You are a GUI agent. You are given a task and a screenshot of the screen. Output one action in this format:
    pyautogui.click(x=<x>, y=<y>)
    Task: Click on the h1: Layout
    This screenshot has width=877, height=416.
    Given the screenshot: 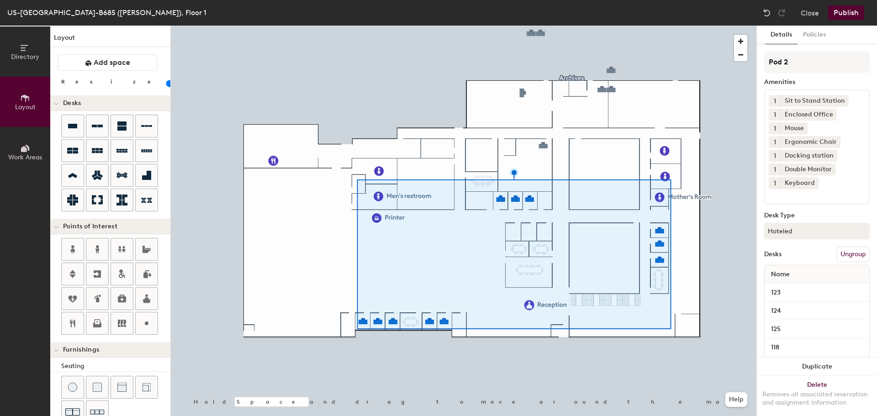 What is the action you would take?
    pyautogui.click(x=110, y=40)
    